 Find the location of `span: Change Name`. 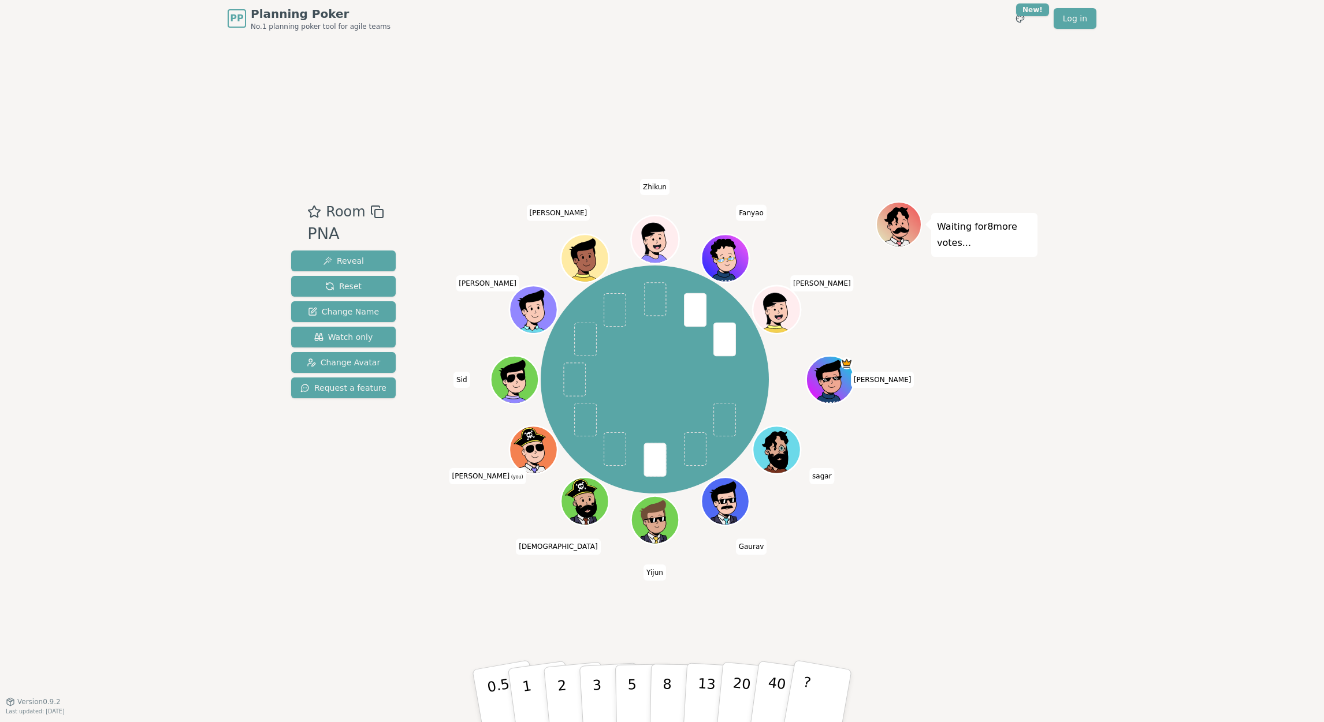

span: Change Name is located at coordinates (343, 312).